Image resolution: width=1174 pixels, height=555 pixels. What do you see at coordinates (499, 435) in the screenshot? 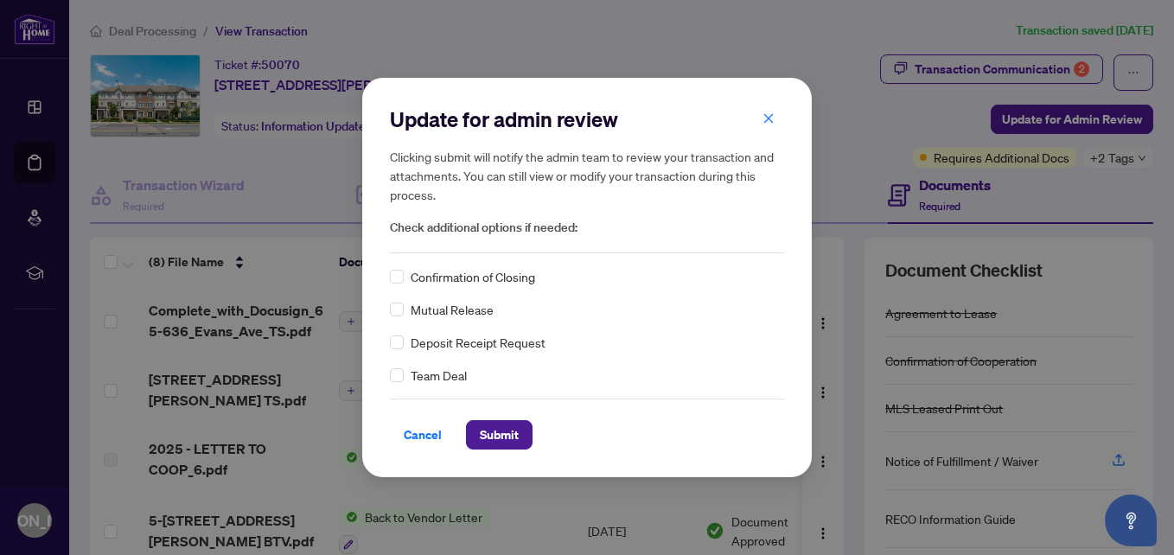
I see `span: Submit` at bounding box center [499, 435].